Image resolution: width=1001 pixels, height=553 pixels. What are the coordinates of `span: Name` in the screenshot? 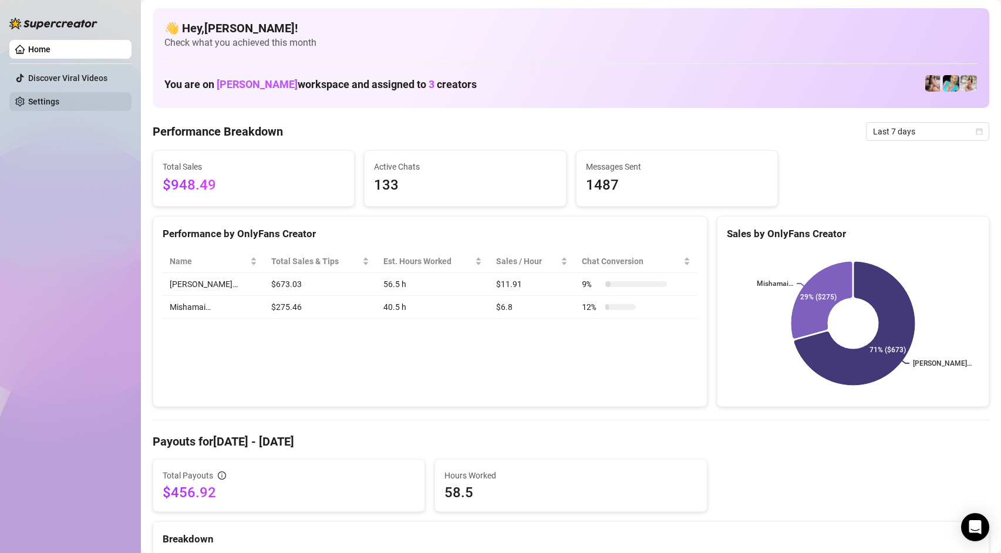 It's located at (208, 261).